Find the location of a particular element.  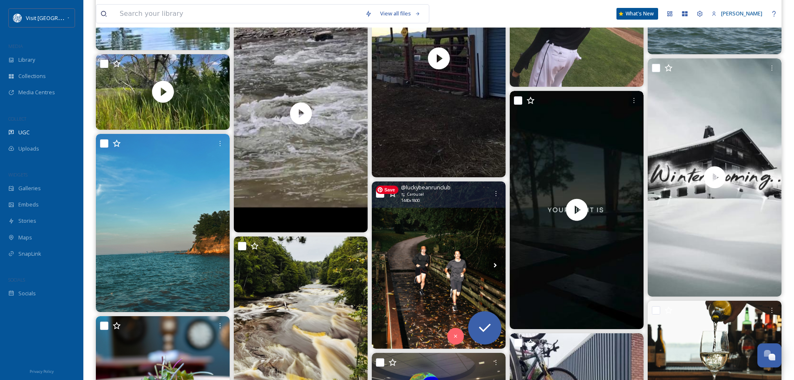

span: @ luckybeanrunclub is located at coordinates (426, 187).